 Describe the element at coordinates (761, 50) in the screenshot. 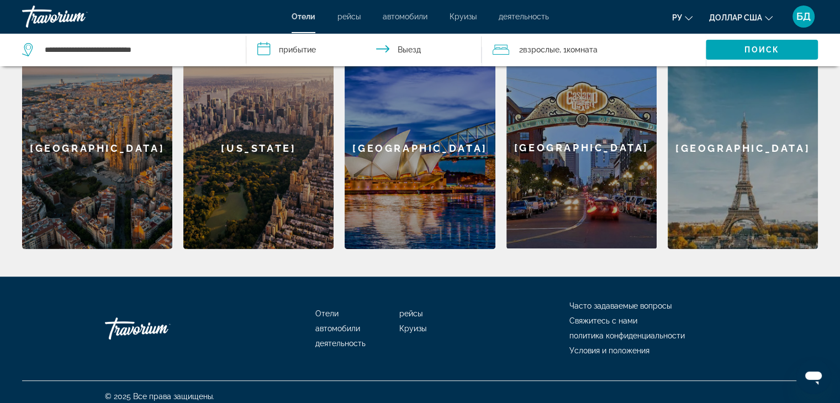

I see `button: Поиск` at that location.